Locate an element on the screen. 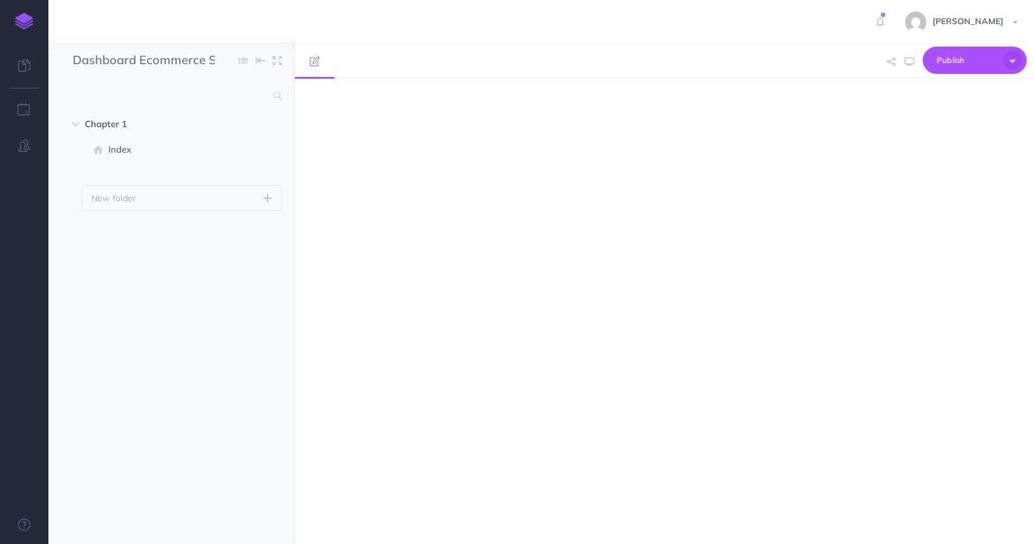  span: Chapter 1 is located at coordinates (145, 124).